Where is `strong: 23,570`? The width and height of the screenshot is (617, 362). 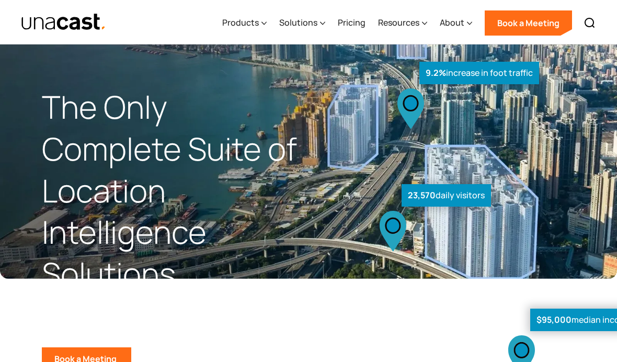
strong: 23,570 is located at coordinates (422, 195).